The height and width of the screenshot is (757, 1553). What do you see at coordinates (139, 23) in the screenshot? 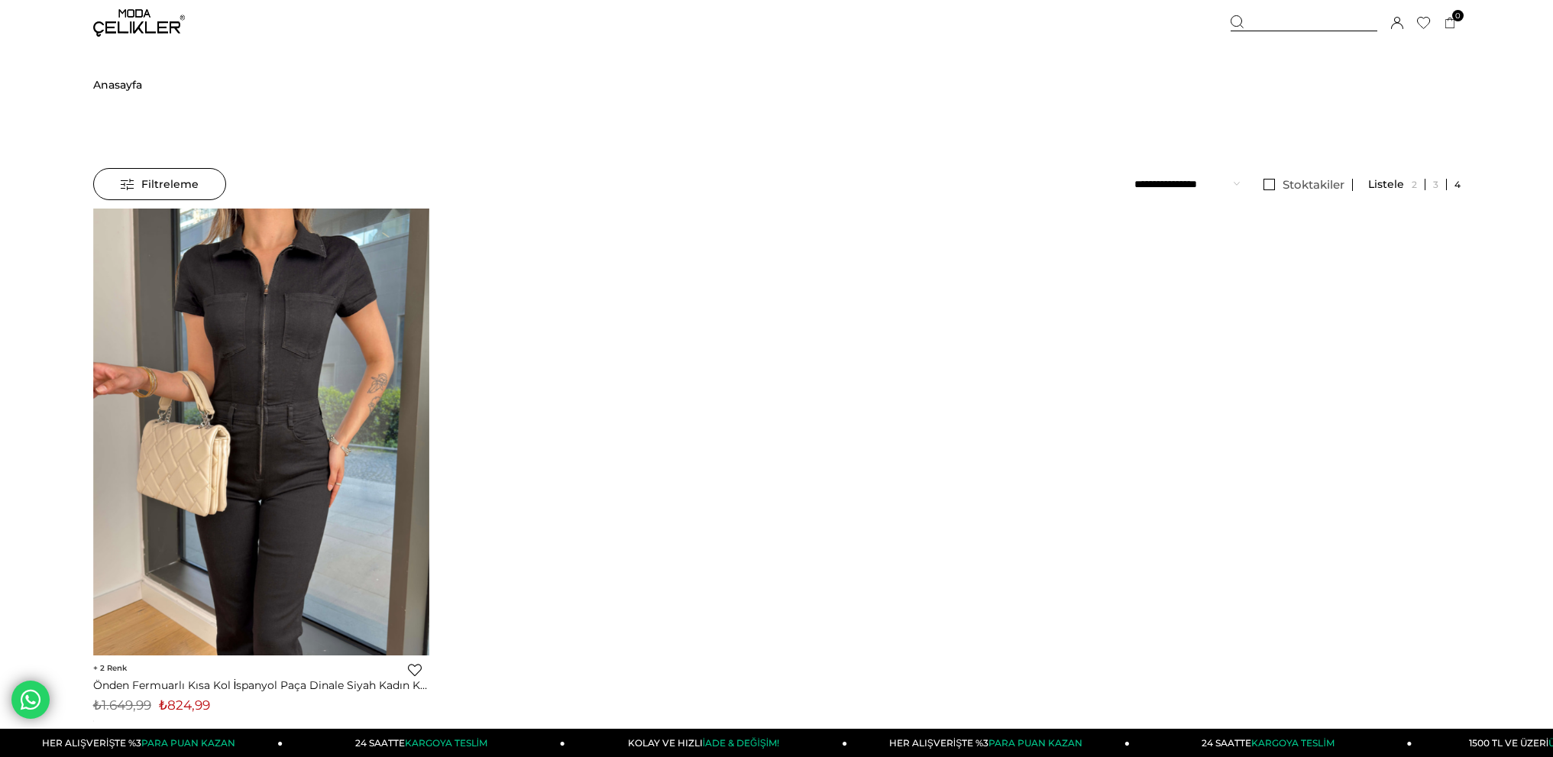
I see `img: logo` at bounding box center [139, 23].